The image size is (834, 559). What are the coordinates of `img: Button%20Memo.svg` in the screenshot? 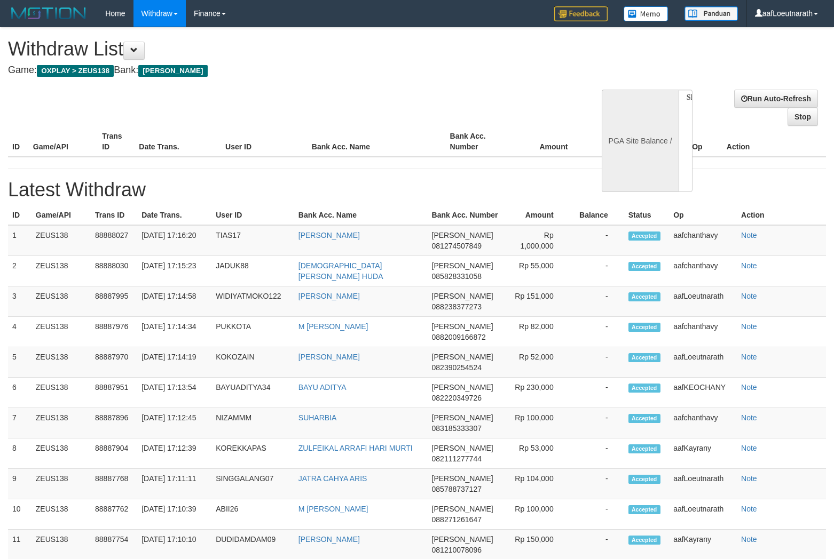 It's located at (646, 14).